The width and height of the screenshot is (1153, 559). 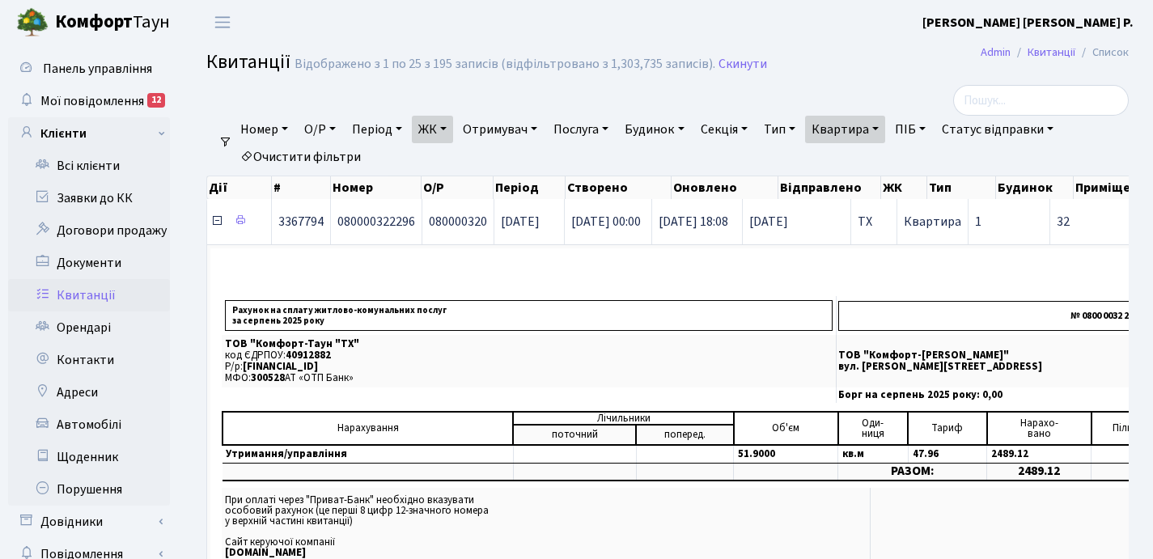 I want to click on th: О/Р, so click(x=457, y=188).